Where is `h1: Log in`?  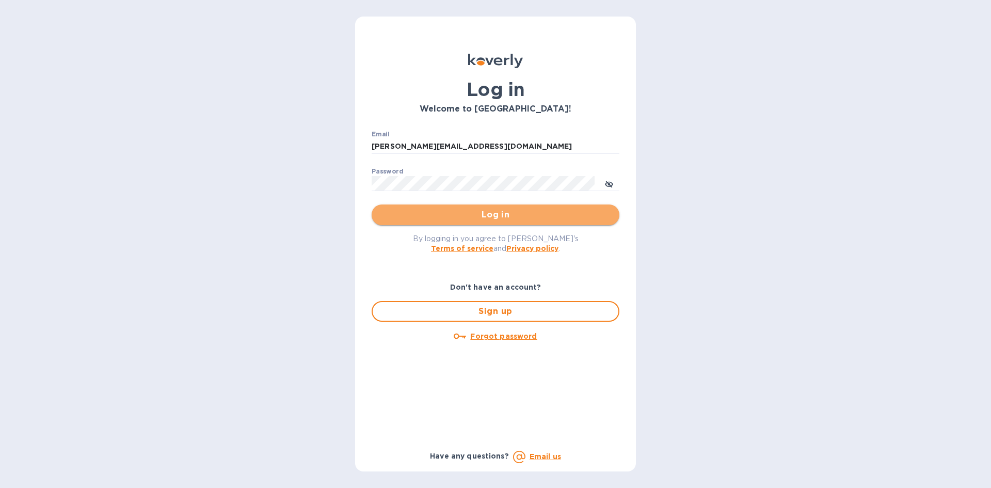 h1: Log in is located at coordinates (496, 89).